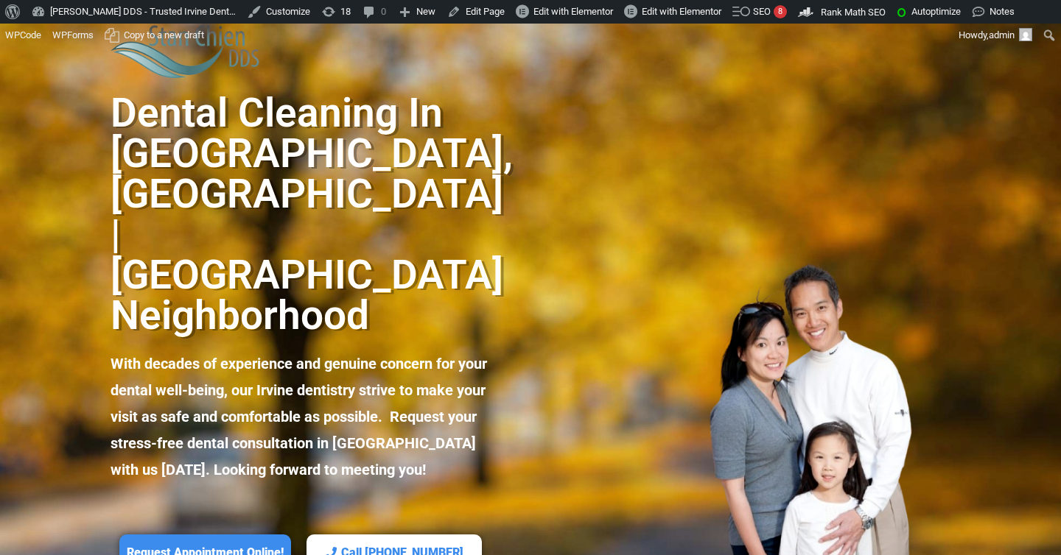 This screenshot has height=555, width=1061. What do you see at coordinates (299, 417) in the screenshot?
I see `p: With decades of experience and genuine concern for your dental well-being, our Irvine dentistry s...` at bounding box center [299, 417].